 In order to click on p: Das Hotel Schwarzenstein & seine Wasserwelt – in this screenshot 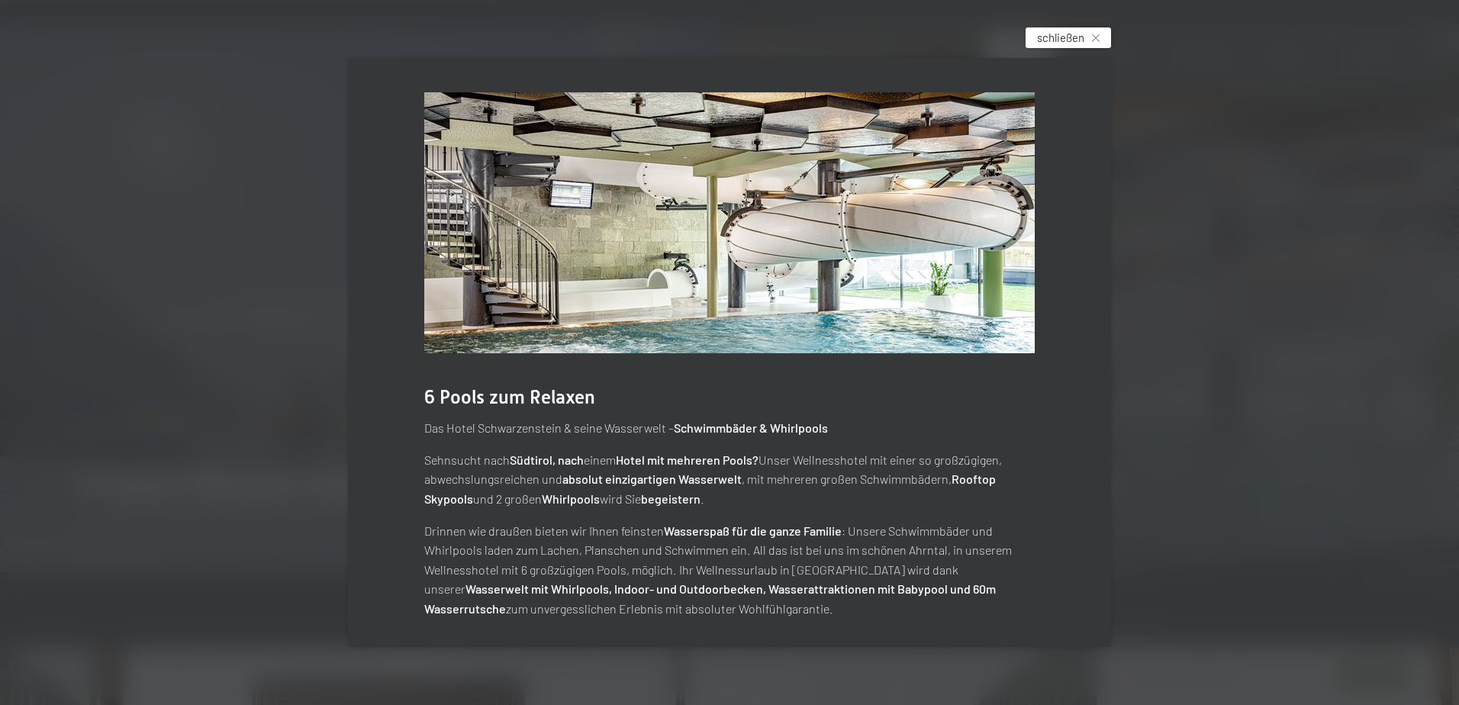, I will do `click(729, 428)`.